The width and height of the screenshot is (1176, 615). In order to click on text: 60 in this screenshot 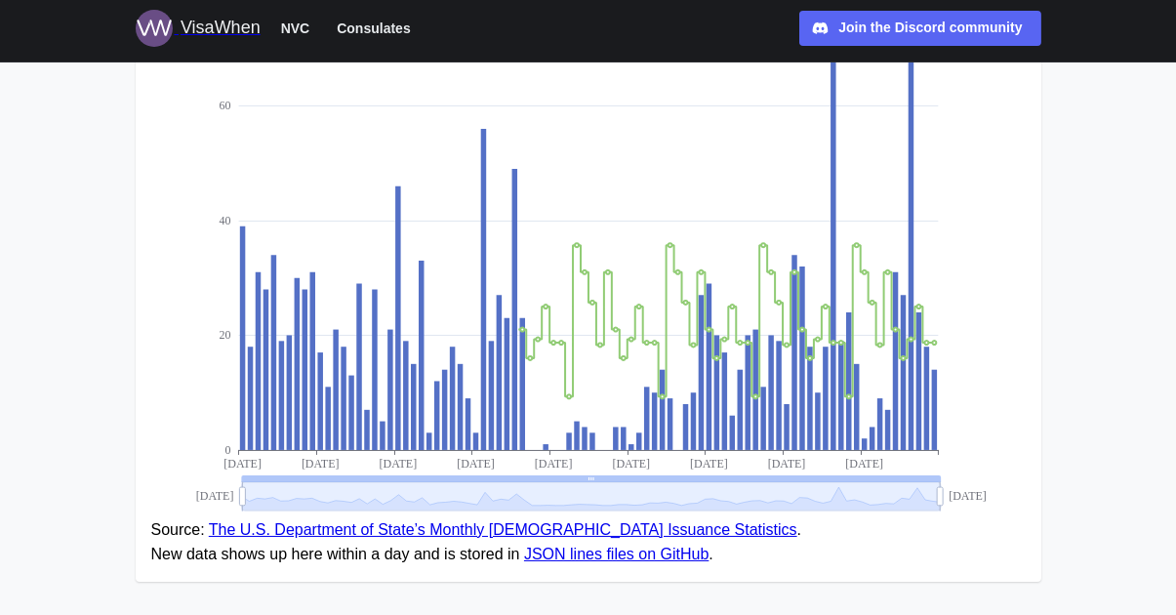, I will do `click(224, 105)`.